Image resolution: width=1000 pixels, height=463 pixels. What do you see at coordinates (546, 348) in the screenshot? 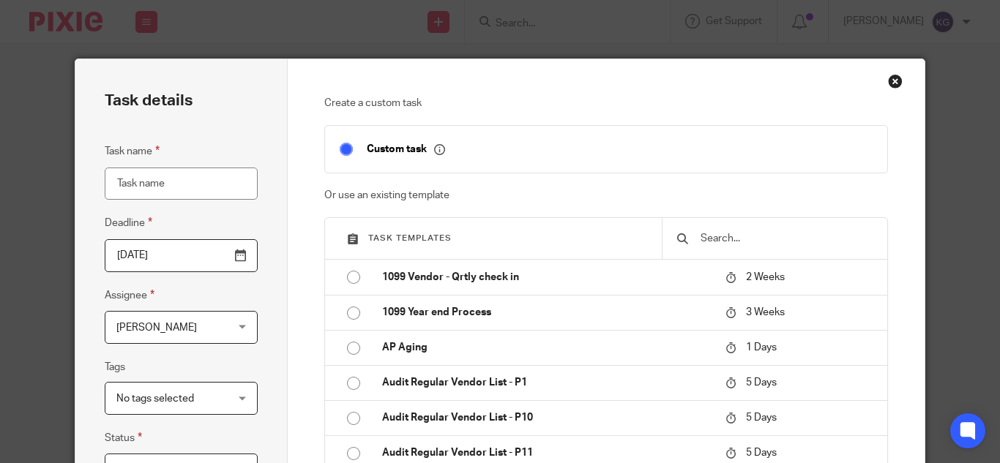
I see `p: AP Aging` at bounding box center [546, 348].